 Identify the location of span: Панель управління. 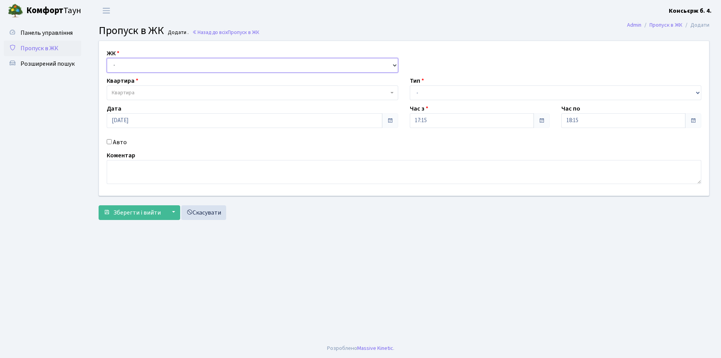
(46, 33).